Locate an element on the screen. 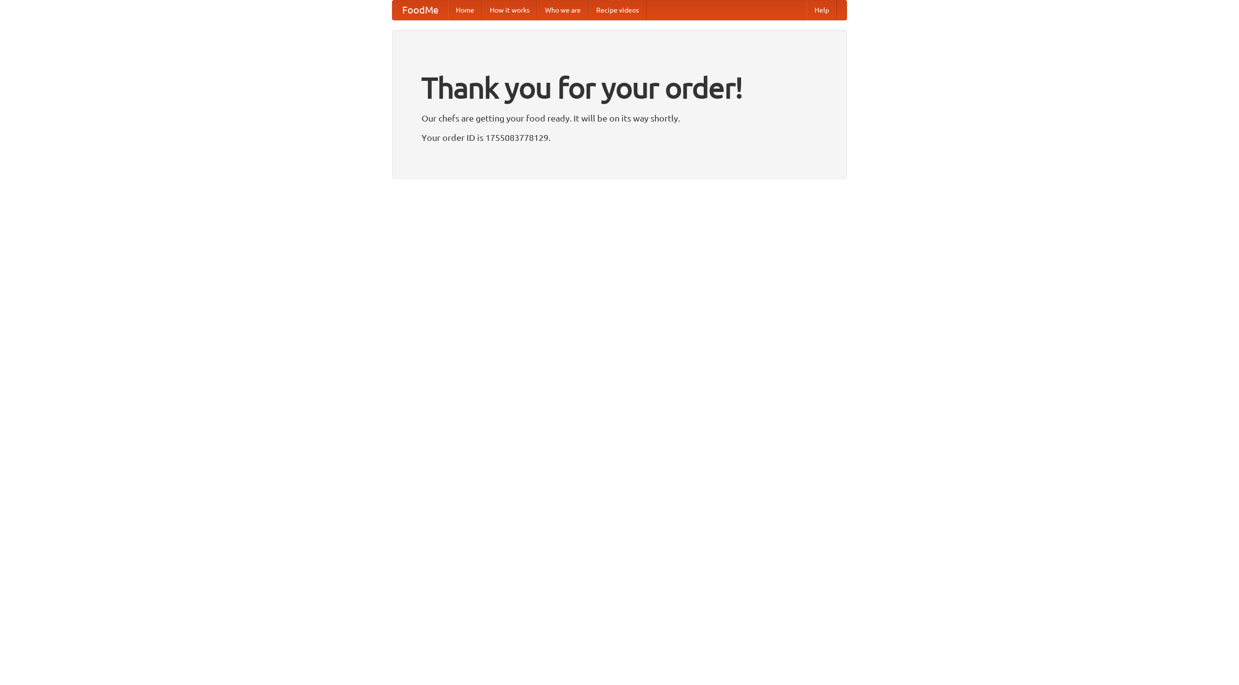 This screenshot has height=685, width=1239. p: Your order ID is 1755083778129. is located at coordinates (619, 137).